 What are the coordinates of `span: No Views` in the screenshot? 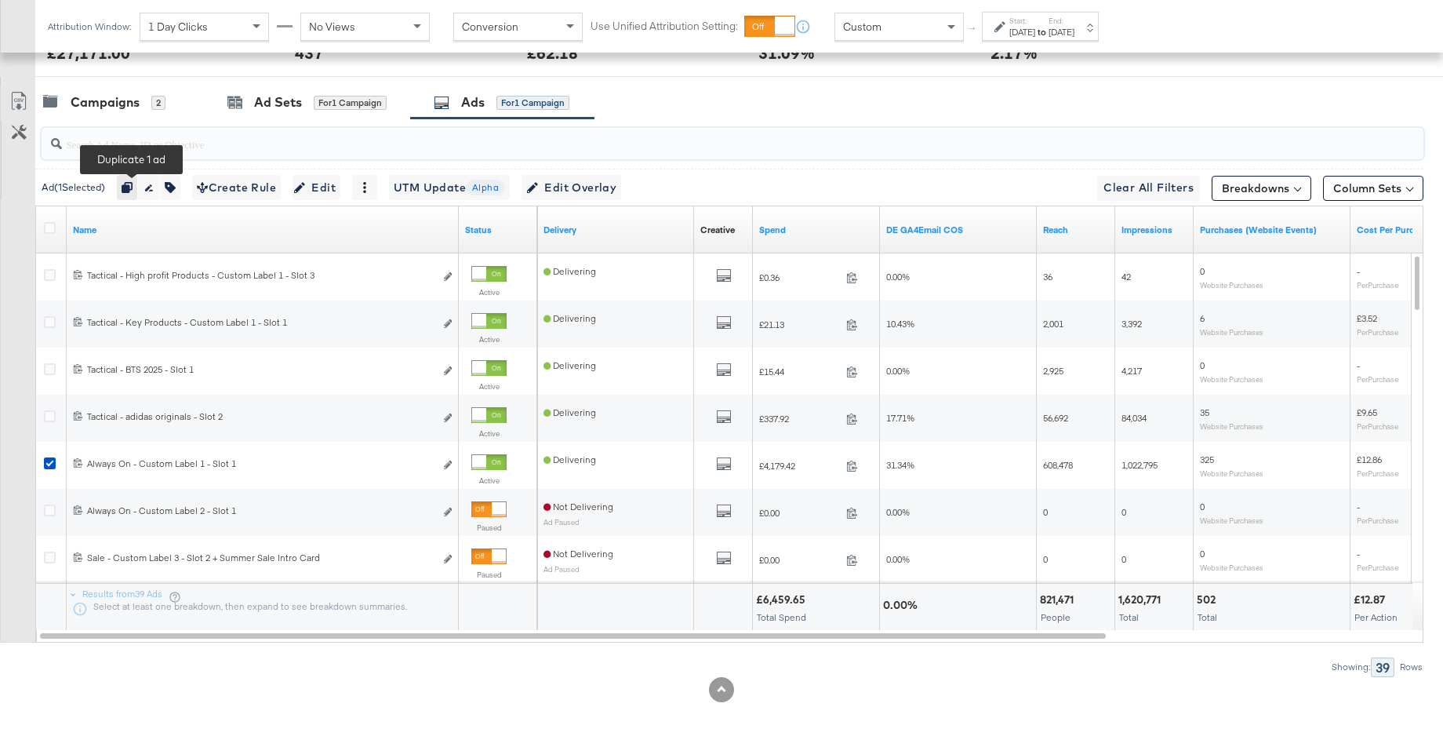 It's located at (332, 27).